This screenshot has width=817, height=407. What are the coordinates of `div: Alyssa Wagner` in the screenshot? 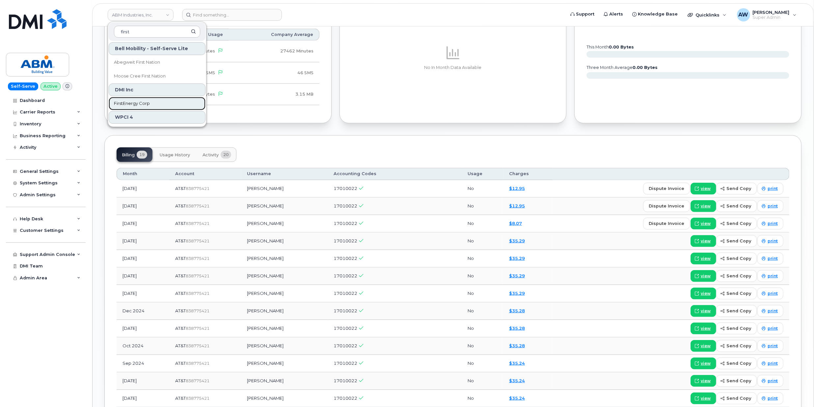 It's located at (767, 15).